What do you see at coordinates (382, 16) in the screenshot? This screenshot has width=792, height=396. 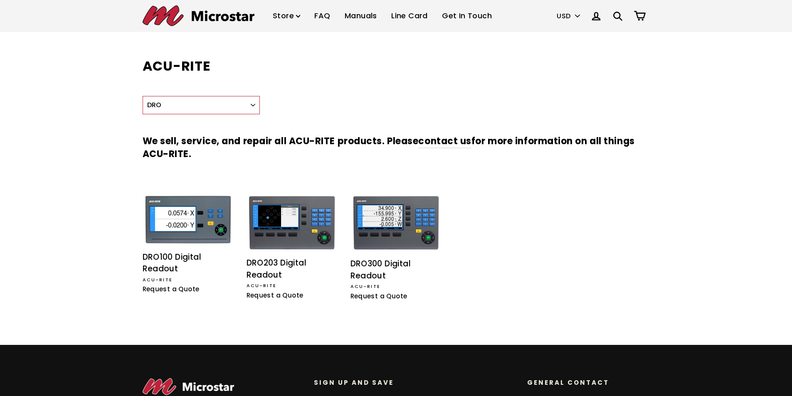 I see `ul: Primary` at bounding box center [382, 16].